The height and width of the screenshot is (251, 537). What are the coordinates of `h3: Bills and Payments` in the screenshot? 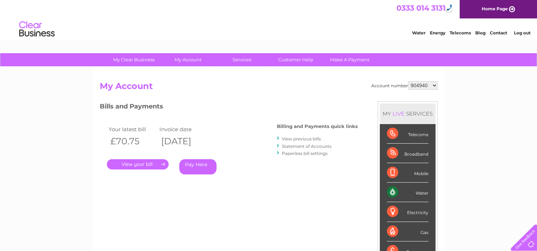 It's located at (229, 108).